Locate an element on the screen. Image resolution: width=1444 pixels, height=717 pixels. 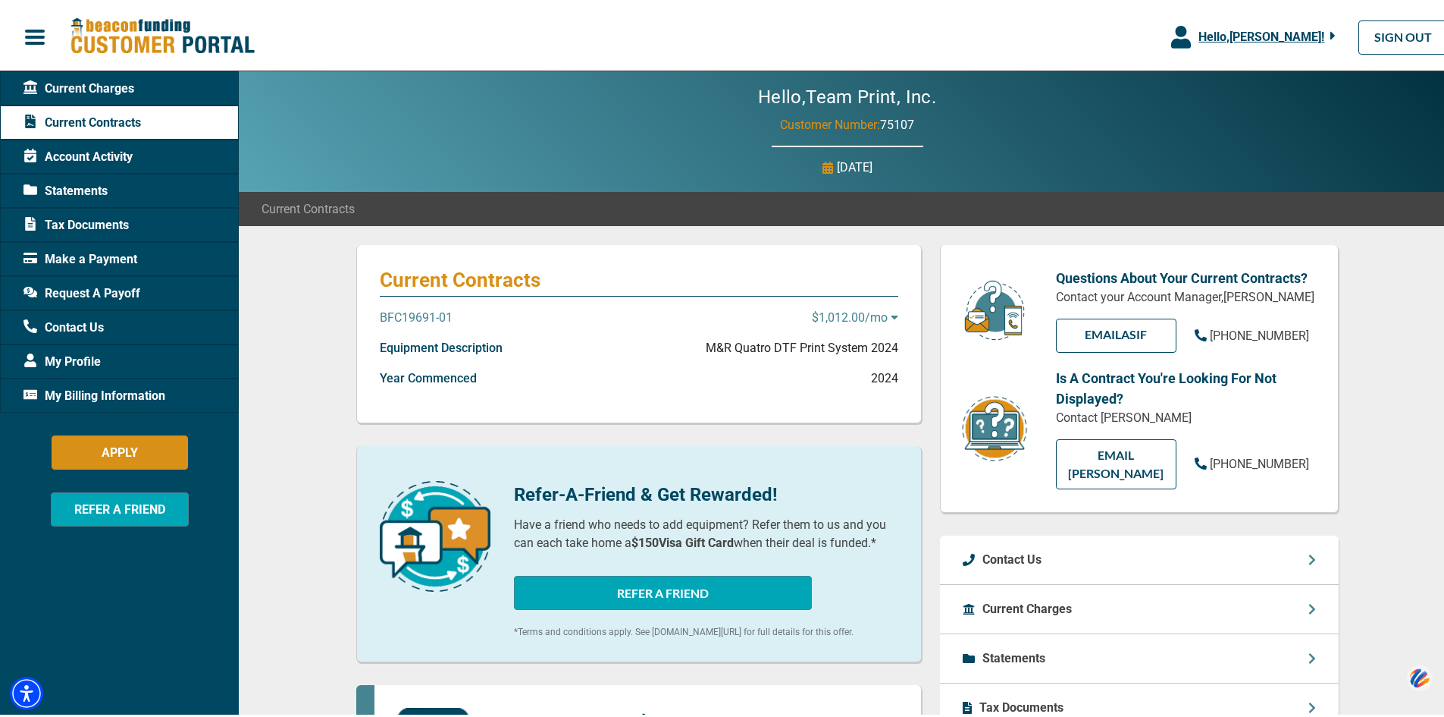
span: Customer Number: is located at coordinates (830, 121).